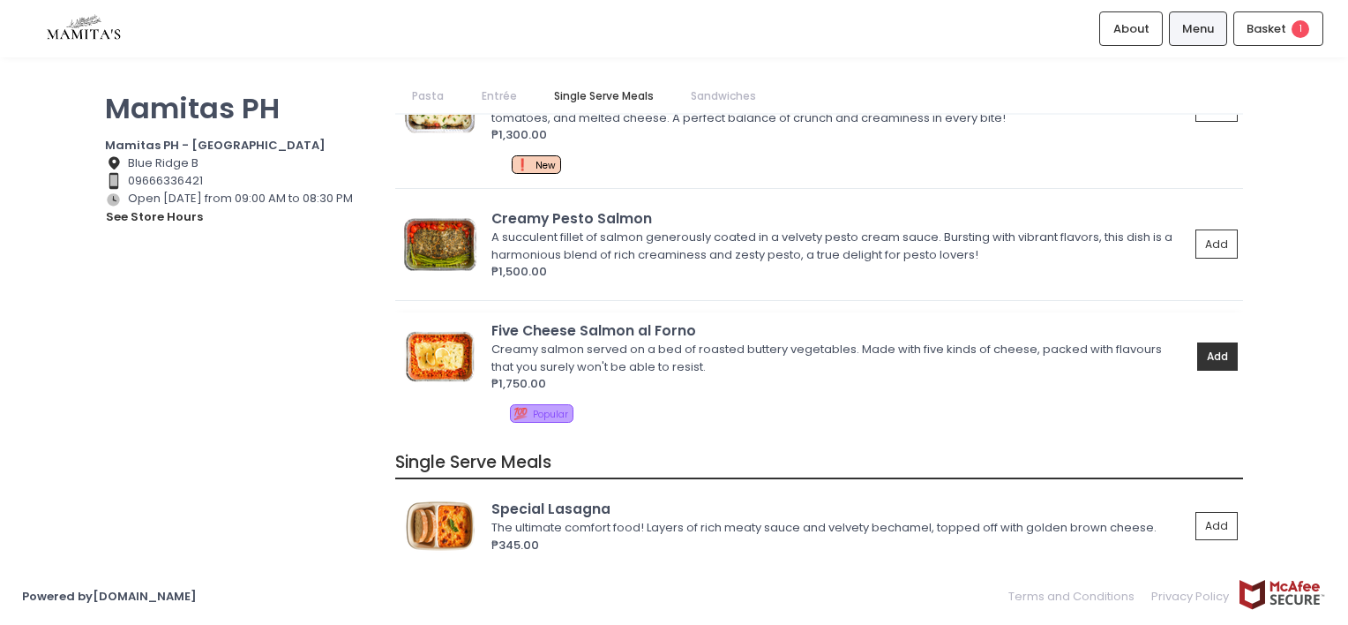 Image resolution: width=1348 pixels, height=625 pixels. What do you see at coordinates (1266, 29) in the screenshot?
I see `span: Basket` at bounding box center [1266, 29].